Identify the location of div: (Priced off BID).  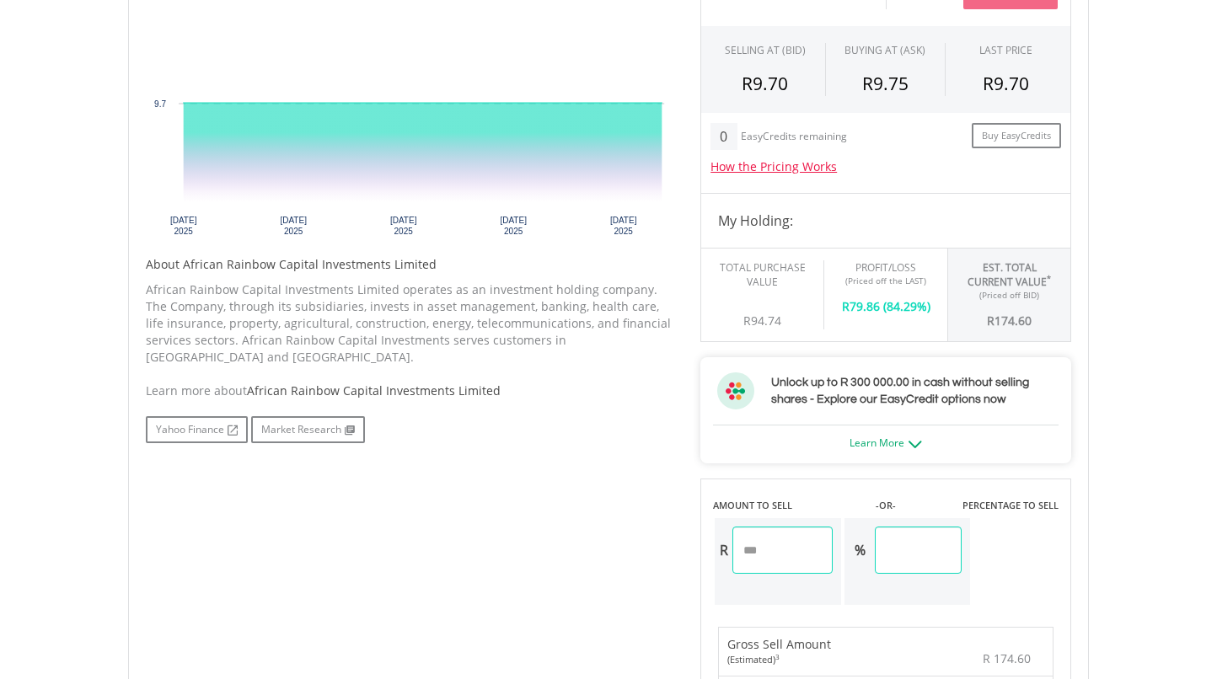
(1009, 295).